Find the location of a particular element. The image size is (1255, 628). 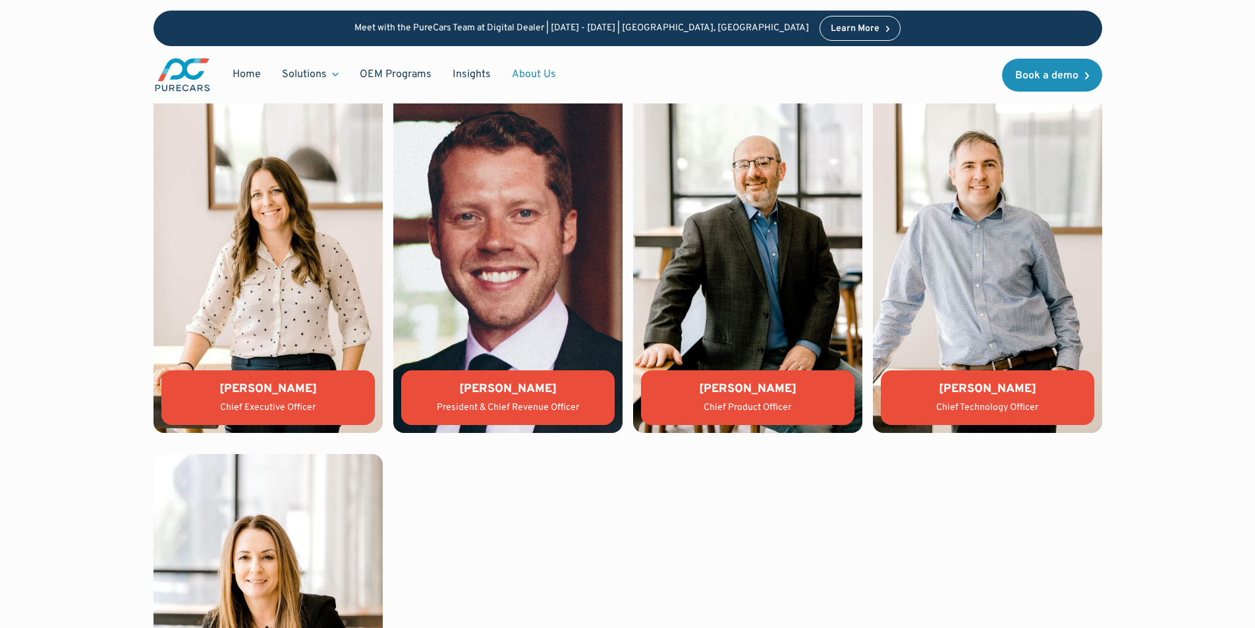

img: Lauren Donalson is located at coordinates (268, 261).